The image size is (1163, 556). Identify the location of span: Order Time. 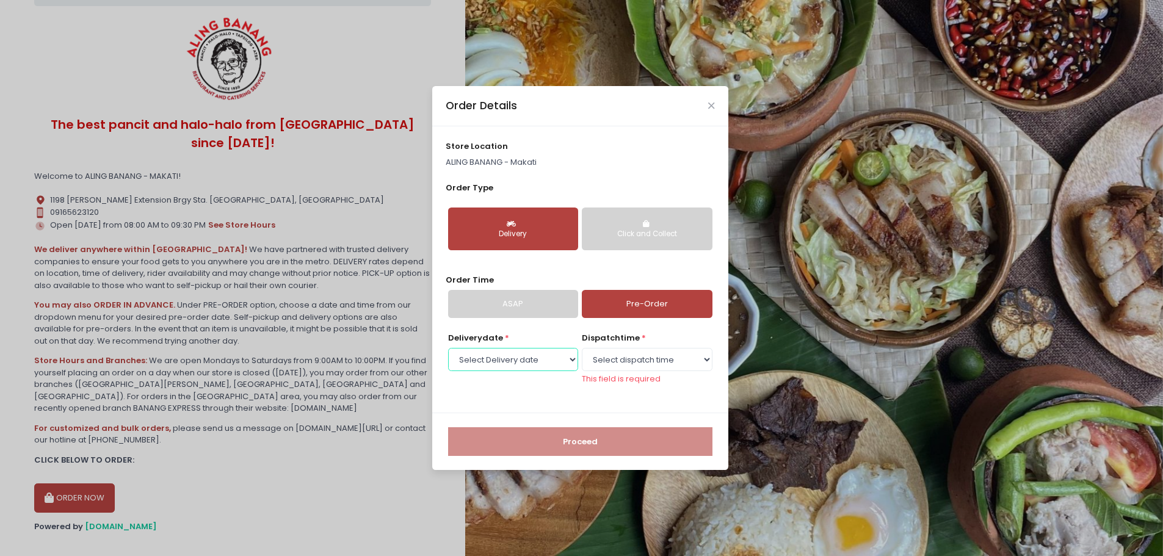
(469, 280).